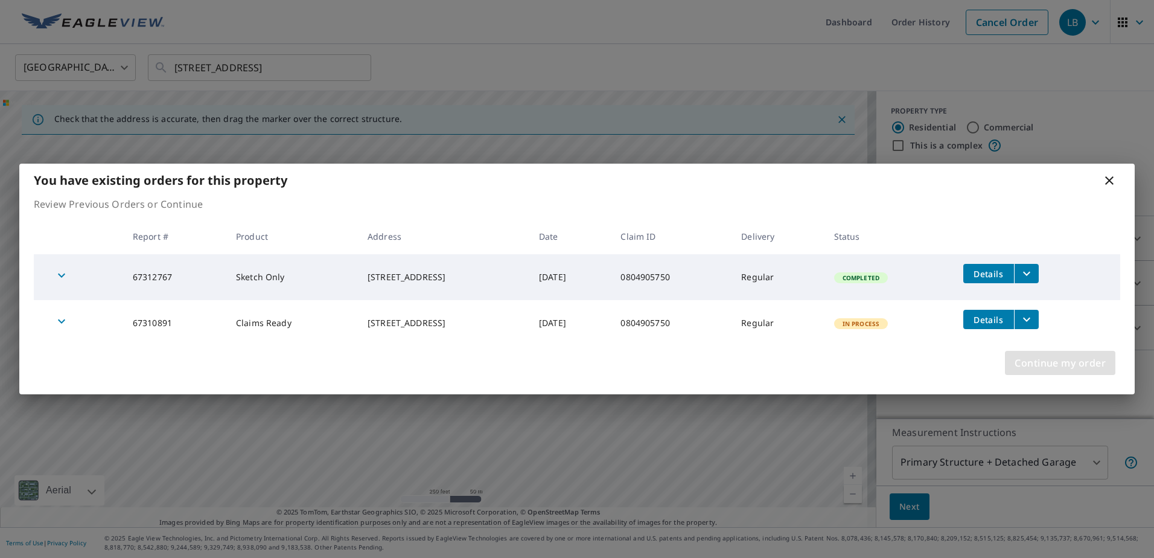 The height and width of the screenshot is (558, 1154). Describe the element at coordinates (1060, 363) in the screenshot. I see `button: Continue my order` at that location.